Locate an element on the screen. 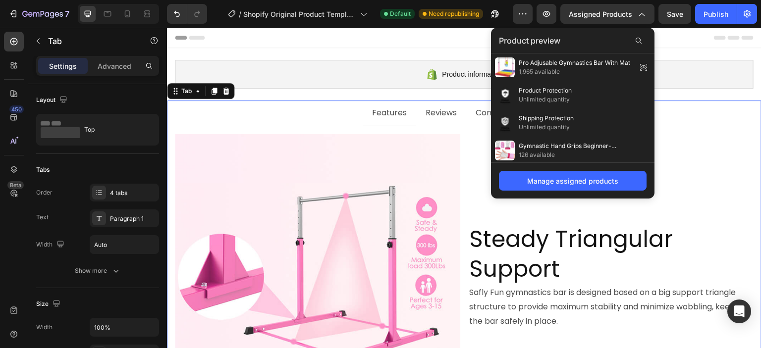  p: Compares is located at coordinates (329, 85).